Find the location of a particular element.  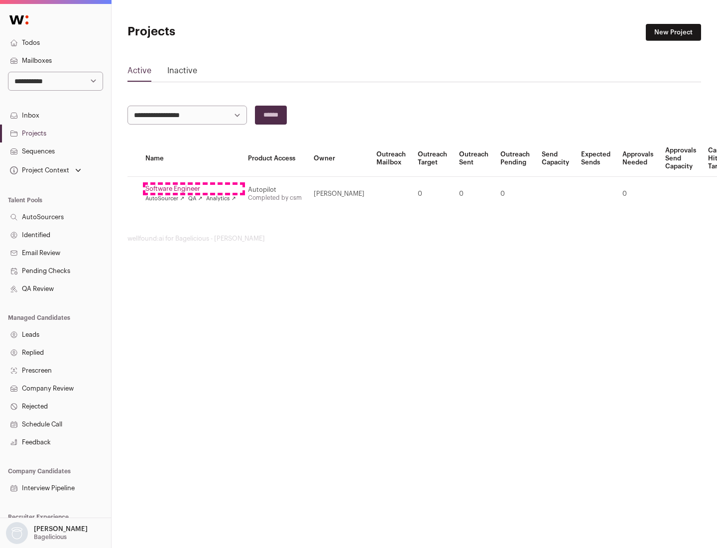

th: Outreach Target is located at coordinates (432, 158).